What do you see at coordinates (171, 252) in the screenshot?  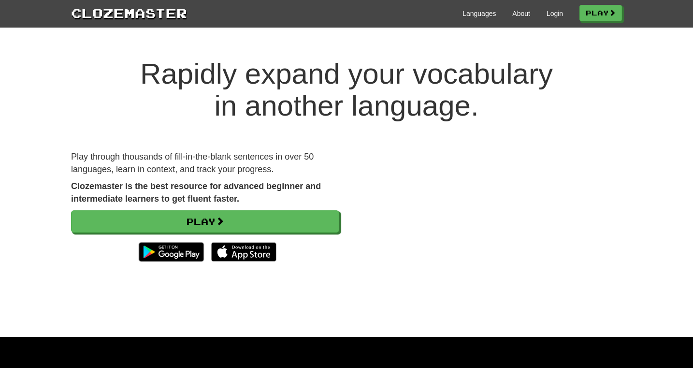 I see `img: Get it on Google Play` at bounding box center [171, 252].